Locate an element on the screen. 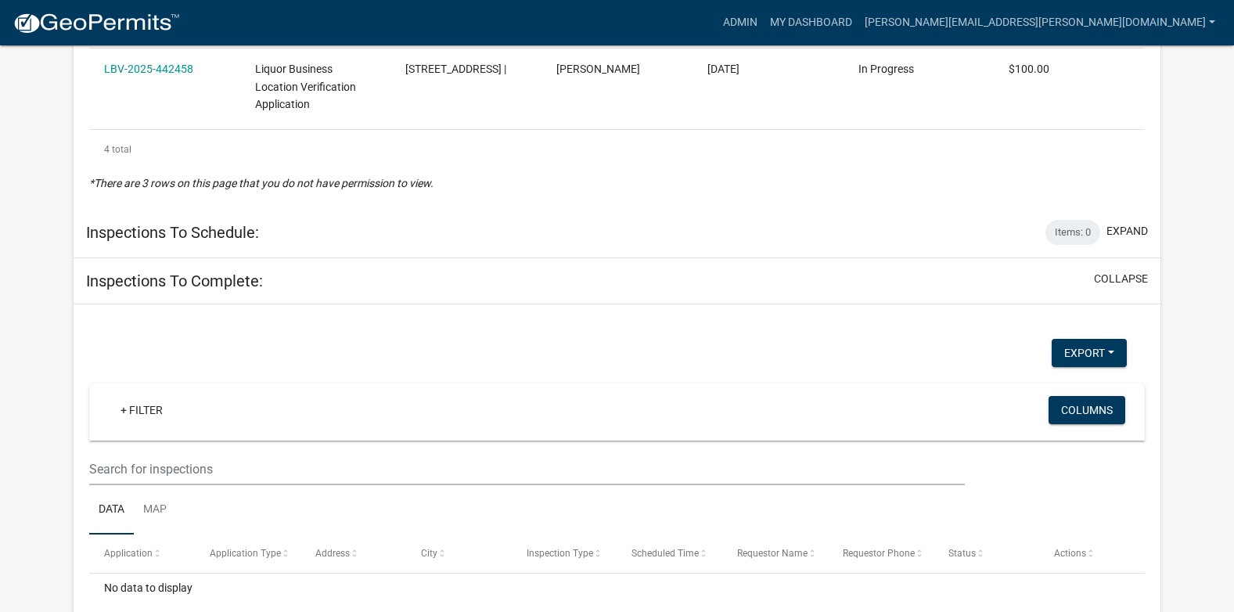 Image resolution: width=1234 pixels, height=612 pixels. button: Export is located at coordinates (1089, 353).